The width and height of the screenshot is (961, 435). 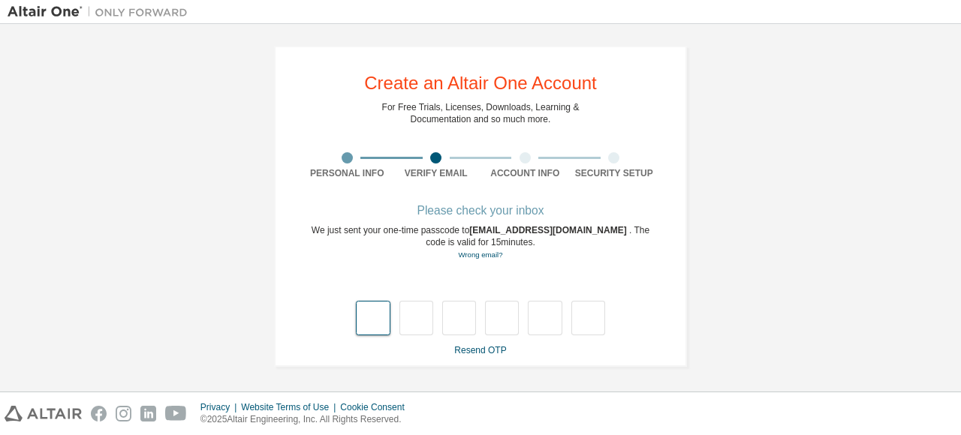 What do you see at coordinates (436, 173) in the screenshot?
I see `div: Verify Email` at bounding box center [436, 173].